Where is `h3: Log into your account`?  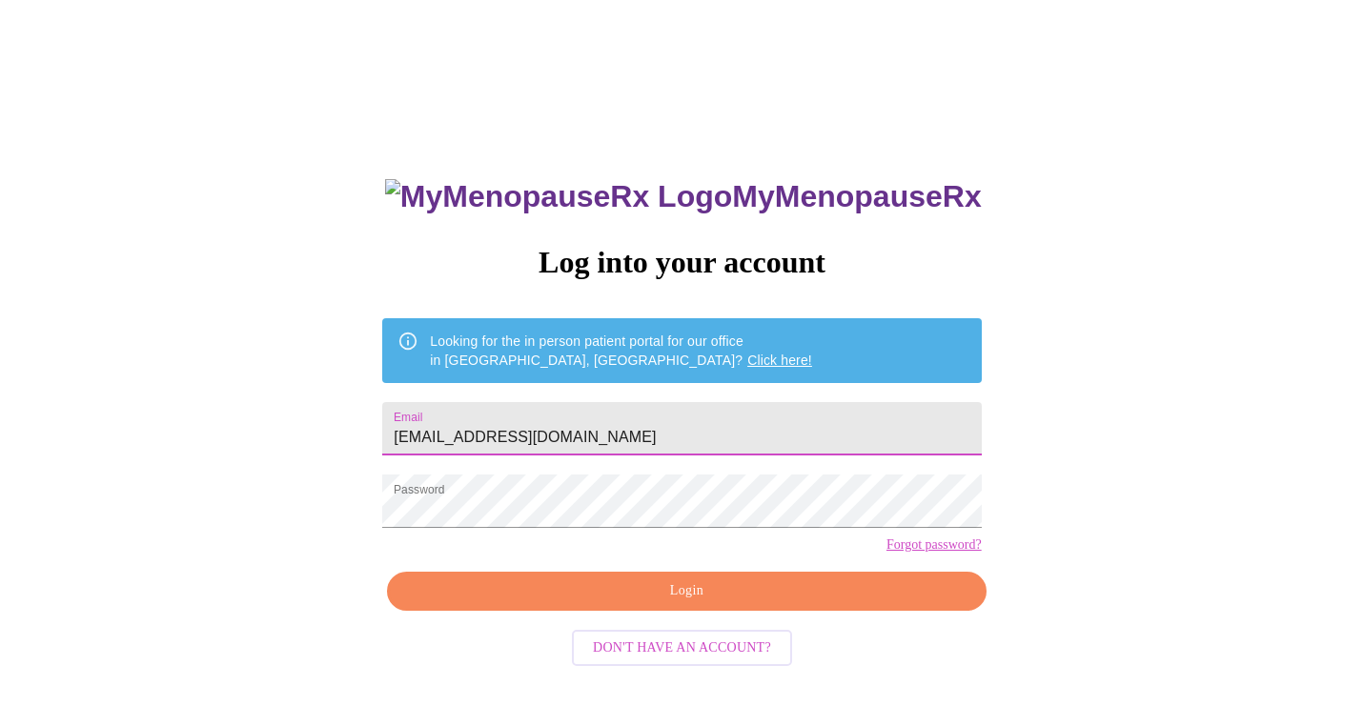 h3: Log into your account is located at coordinates (681, 262).